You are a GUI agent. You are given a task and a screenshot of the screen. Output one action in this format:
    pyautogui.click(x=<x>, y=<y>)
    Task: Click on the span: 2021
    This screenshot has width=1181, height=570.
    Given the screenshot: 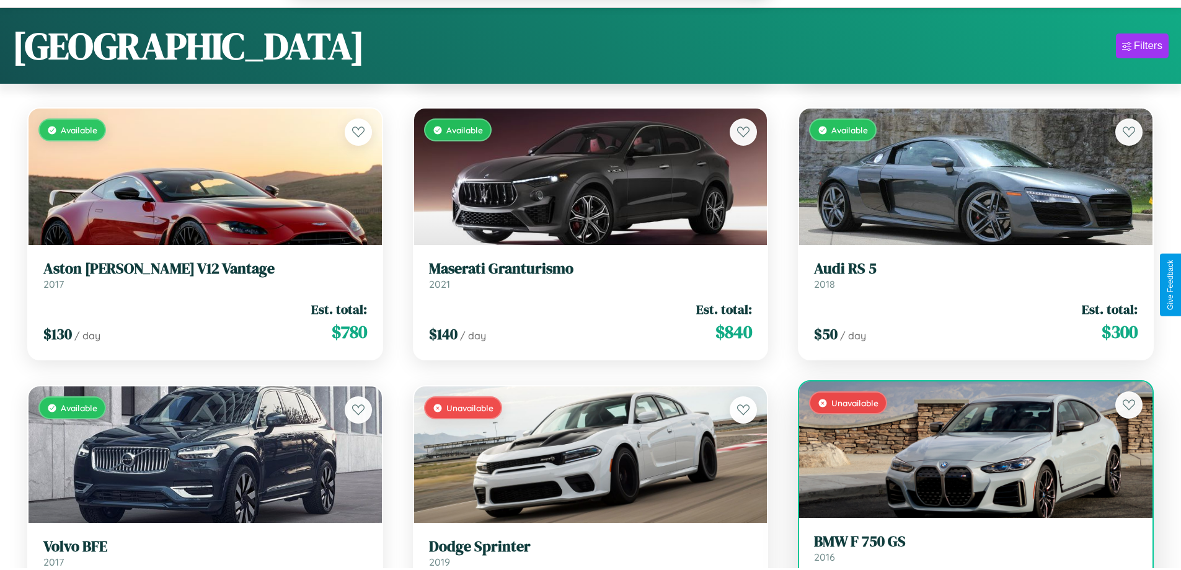 What is the action you would take?
    pyautogui.click(x=439, y=284)
    